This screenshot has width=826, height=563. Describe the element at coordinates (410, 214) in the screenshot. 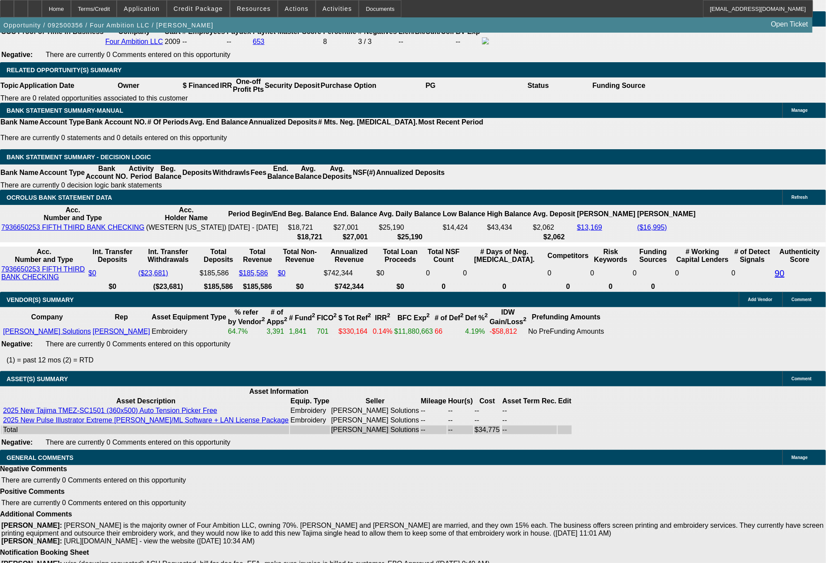

I see `th: Avg. Daily Balance` at that location.